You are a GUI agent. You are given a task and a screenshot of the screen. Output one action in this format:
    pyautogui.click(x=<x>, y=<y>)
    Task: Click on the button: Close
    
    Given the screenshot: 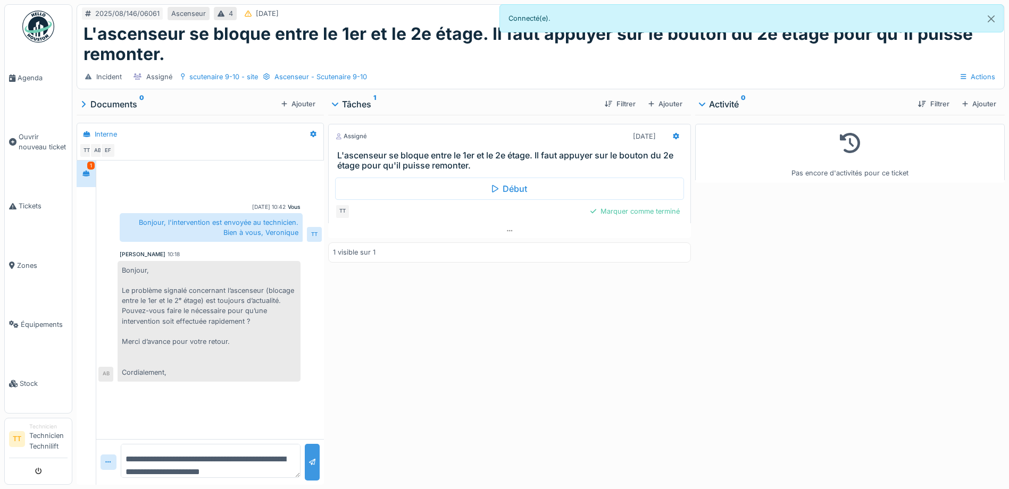 What is the action you would take?
    pyautogui.click(x=991, y=19)
    